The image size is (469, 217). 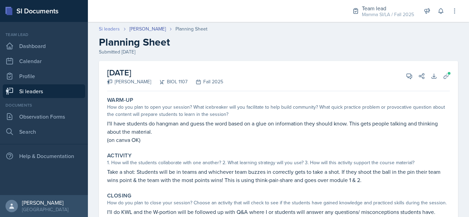 I want to click on label: Activity, so click(x=119, y=156).